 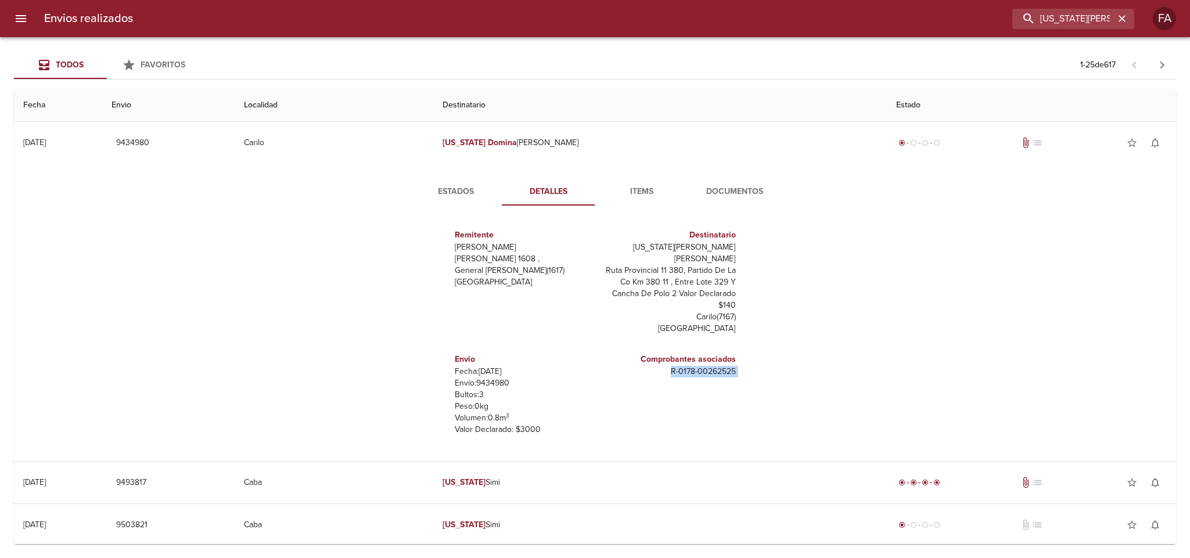 What do you see at coordinates (668, 372) in the screenshot?
I see `p: R - 0178 - 00262525` at bounding box center [668, 372].